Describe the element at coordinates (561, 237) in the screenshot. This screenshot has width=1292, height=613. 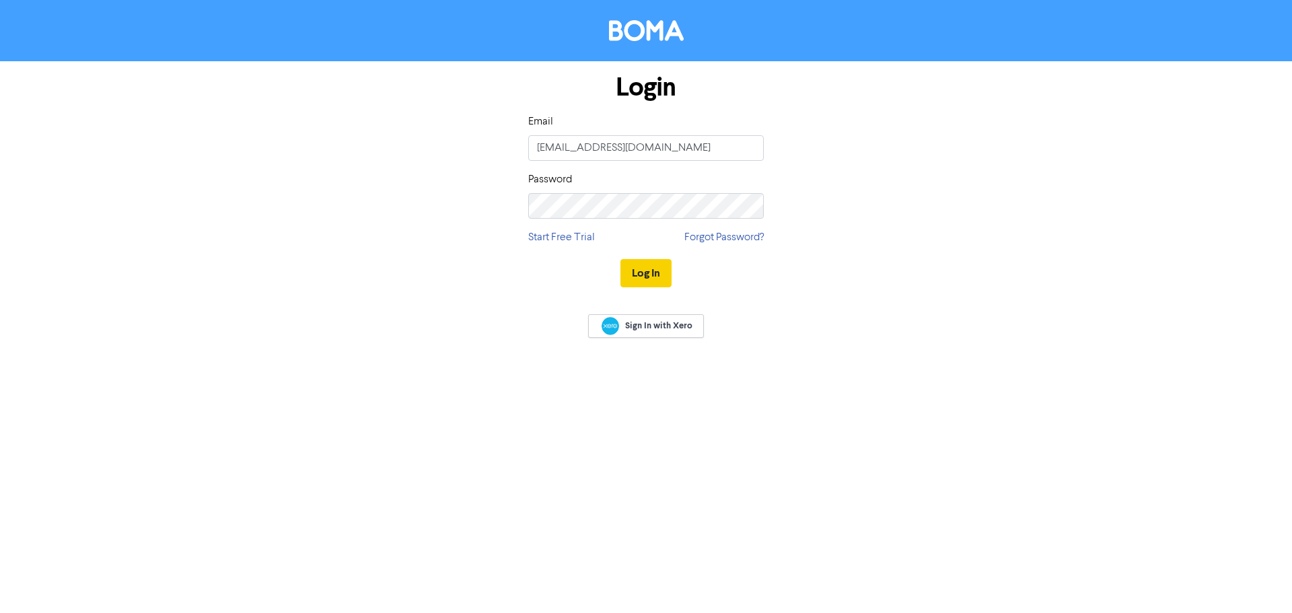
I see `a: Start Free Trial` at that location.